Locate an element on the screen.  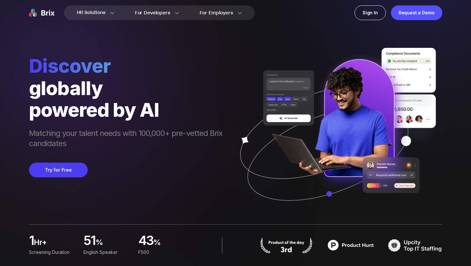
div: Screening duration is located at coordinates (52, 252).